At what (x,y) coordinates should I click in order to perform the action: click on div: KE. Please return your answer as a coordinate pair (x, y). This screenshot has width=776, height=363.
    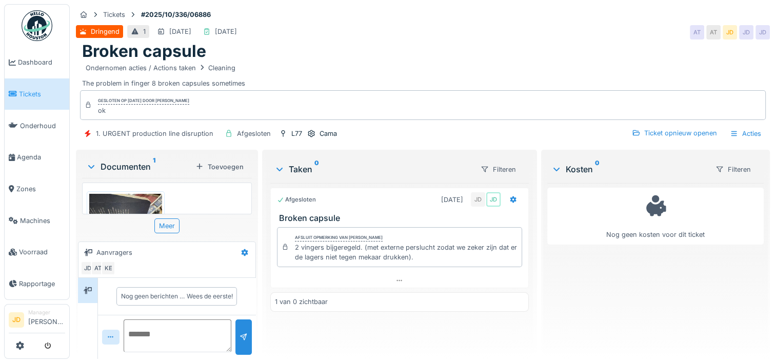
    Looking at the image, I should click on (108, 268).